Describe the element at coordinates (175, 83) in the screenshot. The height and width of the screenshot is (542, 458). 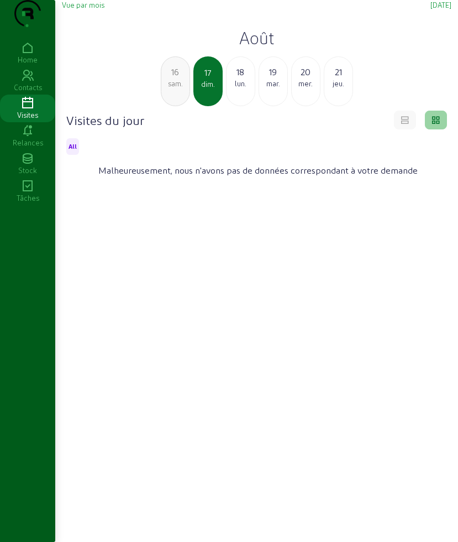
I see `div: sam.` at that location.